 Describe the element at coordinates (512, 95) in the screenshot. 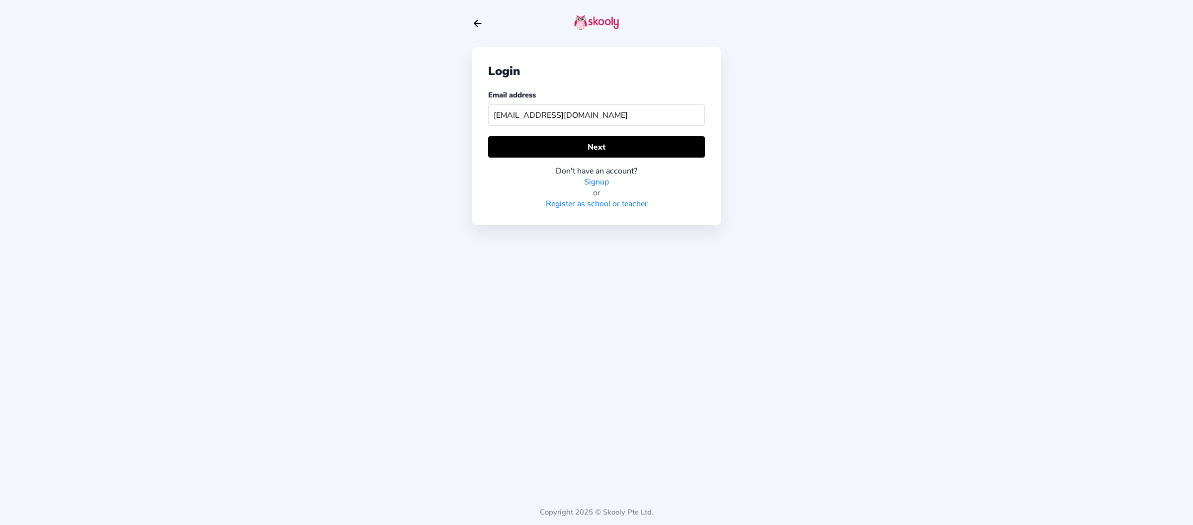

I see `label: Email address` at that location.